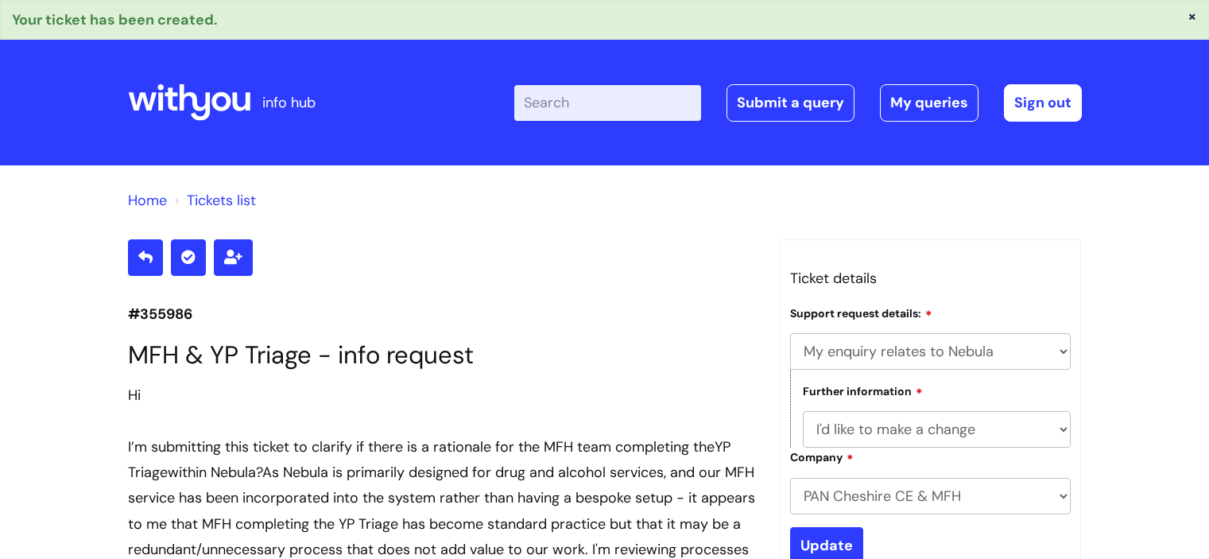 The width and height of the screenshot is (1209, 559). I want to click on div: Hi, so click(442, 395).